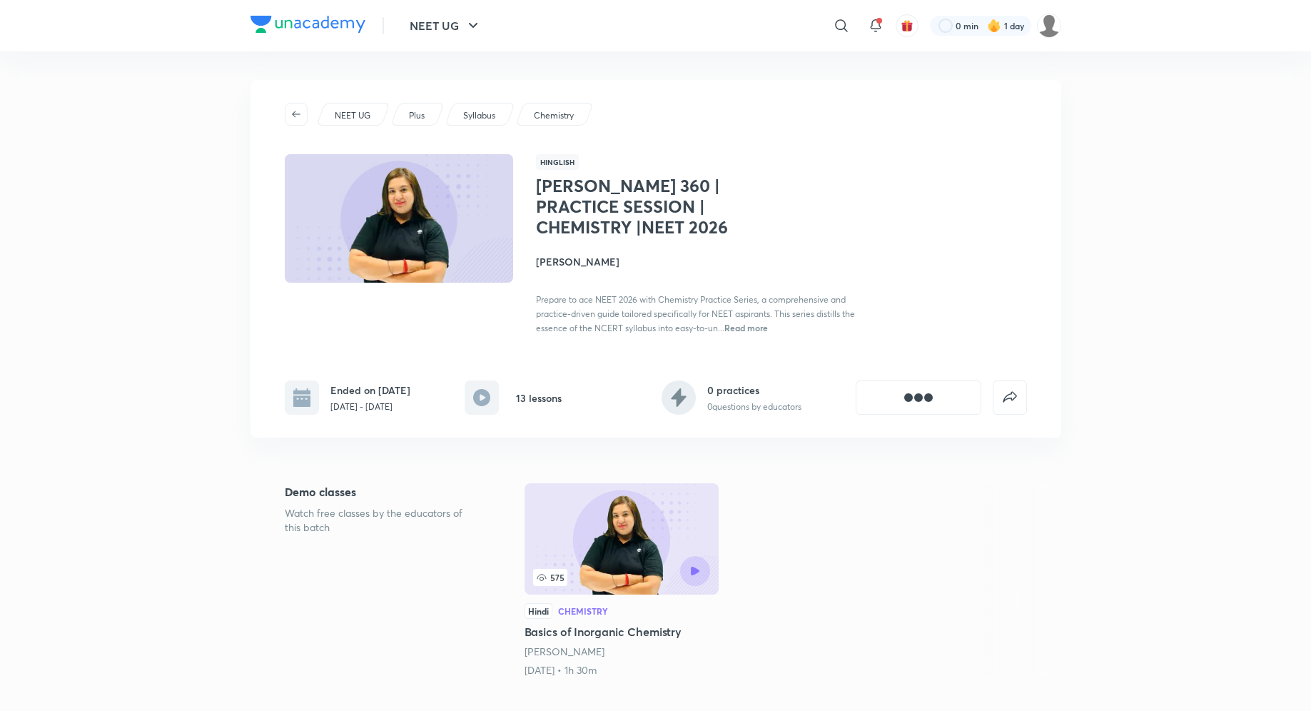  Describe the element at coordinates (554, 116) in the screenshot. I see `p: Chemistry` at that location.